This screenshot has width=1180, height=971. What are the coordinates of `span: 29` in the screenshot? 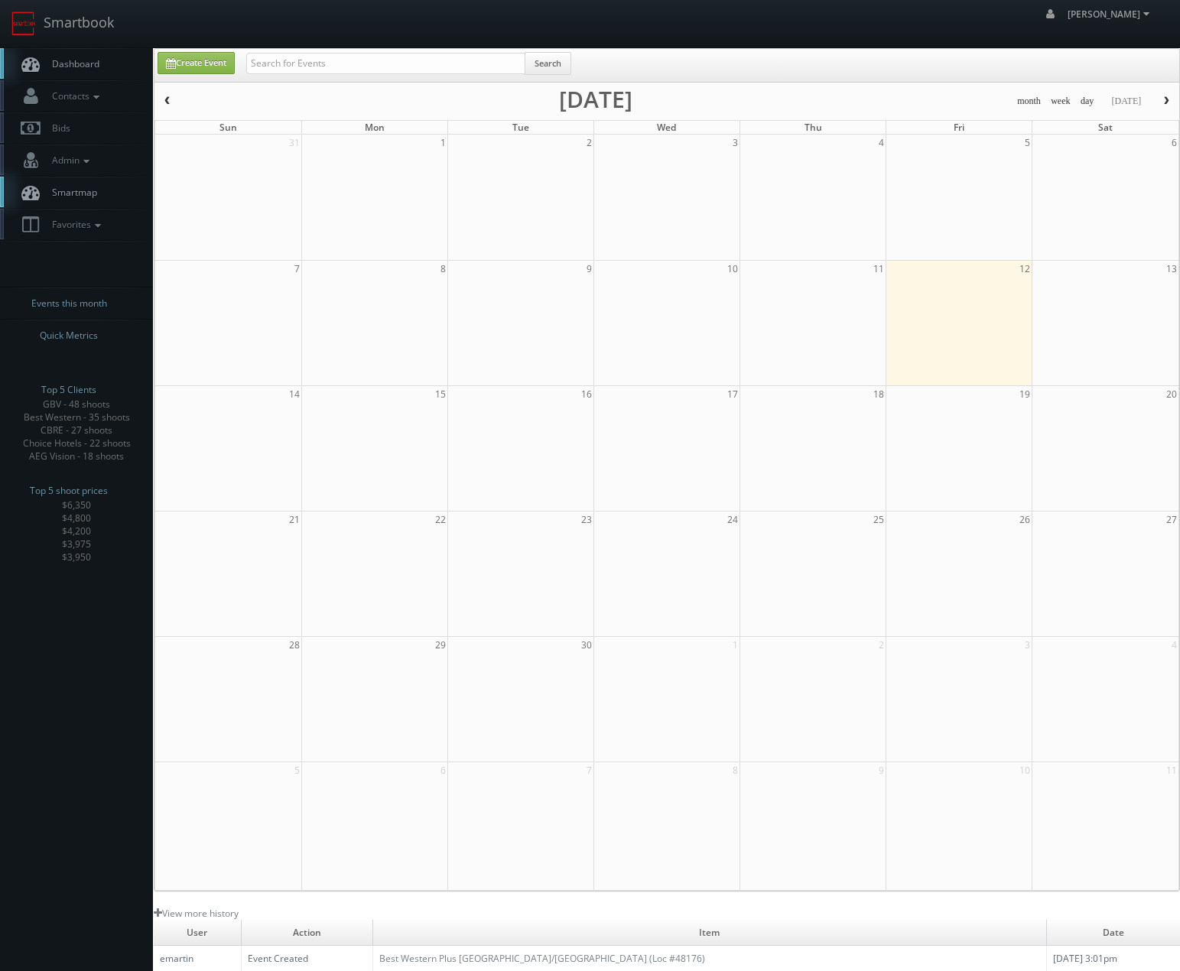 It's located at (440, 645).